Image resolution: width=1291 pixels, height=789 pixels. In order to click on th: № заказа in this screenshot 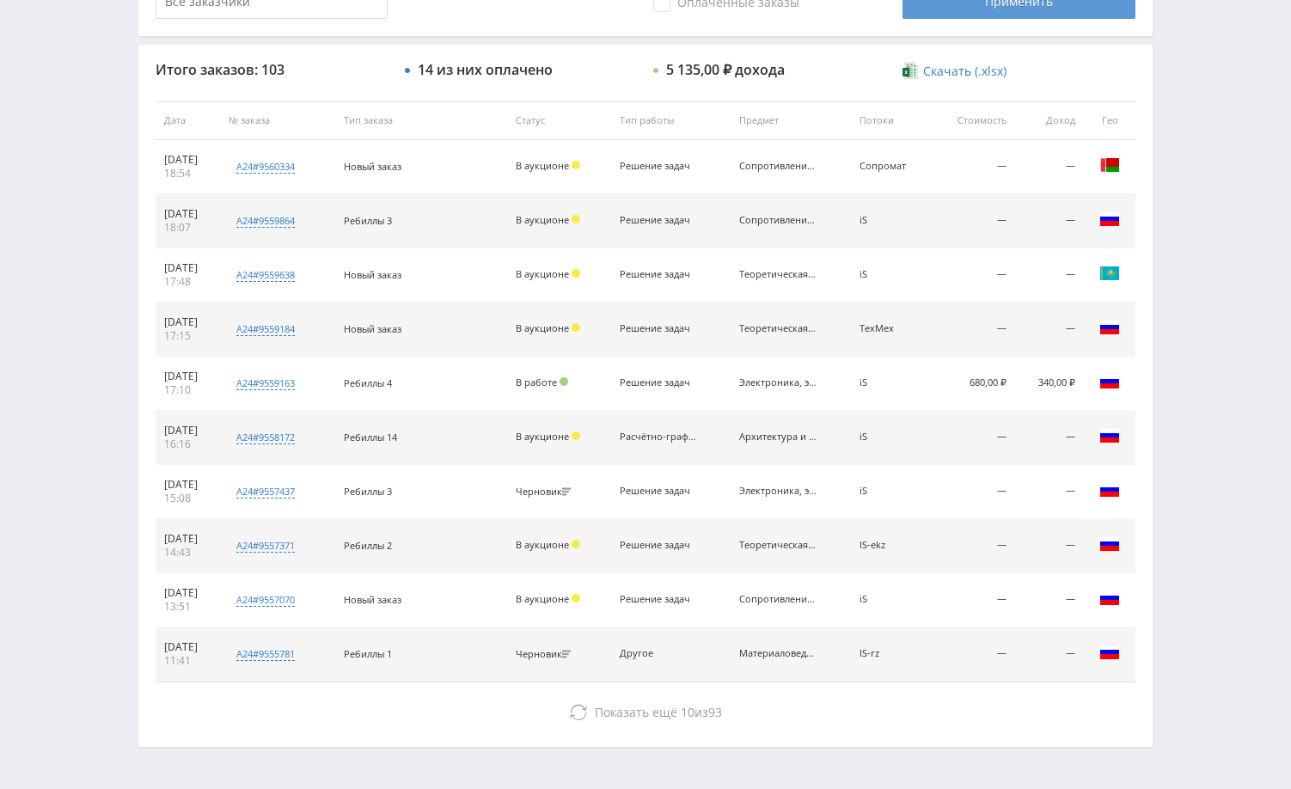, I will do `click(278, 120)`.